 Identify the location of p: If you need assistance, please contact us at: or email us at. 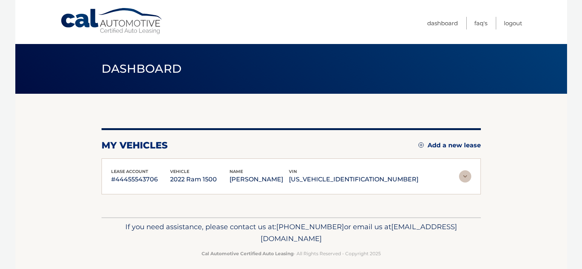
(291, 233).